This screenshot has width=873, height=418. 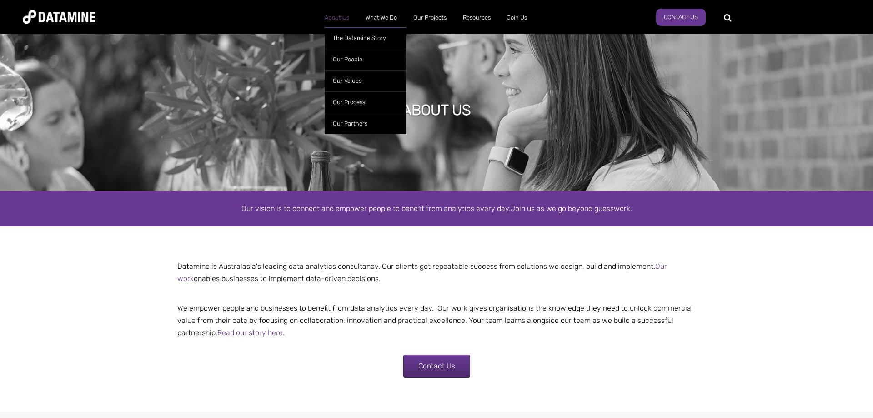 I want to click on a: Resources, so click(x=476, y=18).